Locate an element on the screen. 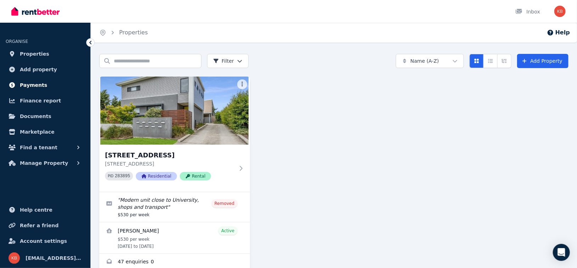  button: Help is located at coordinates (559, 33).